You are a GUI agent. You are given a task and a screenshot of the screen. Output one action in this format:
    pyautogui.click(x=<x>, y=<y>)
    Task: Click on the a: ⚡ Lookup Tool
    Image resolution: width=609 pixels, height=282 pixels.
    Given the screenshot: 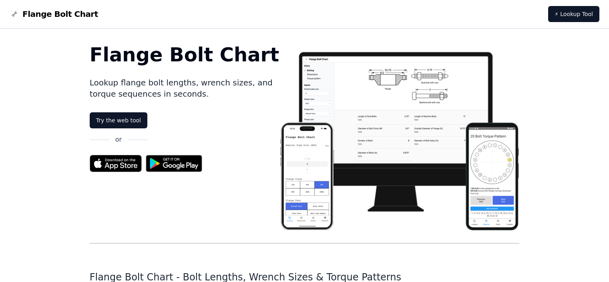 What is the action you would take?
    pyautogui.click(x=574, y=14)
    